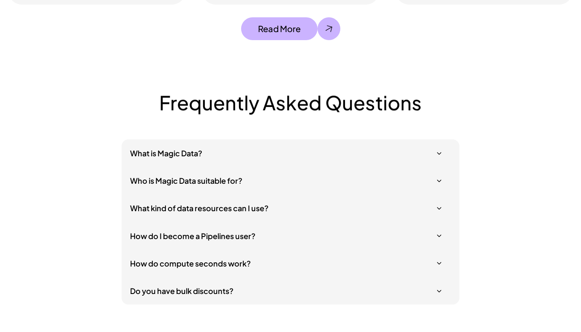  I want to click on h5: What is Magic Data?, so click(286, 153).